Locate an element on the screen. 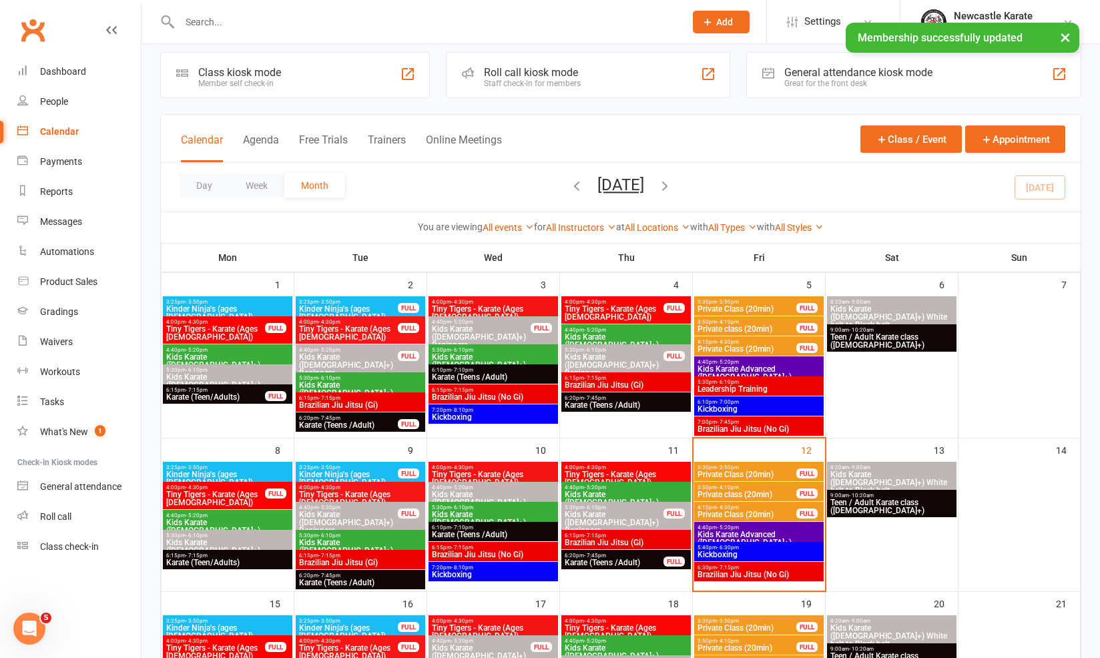  a: People is located at coordinates (79, 101).